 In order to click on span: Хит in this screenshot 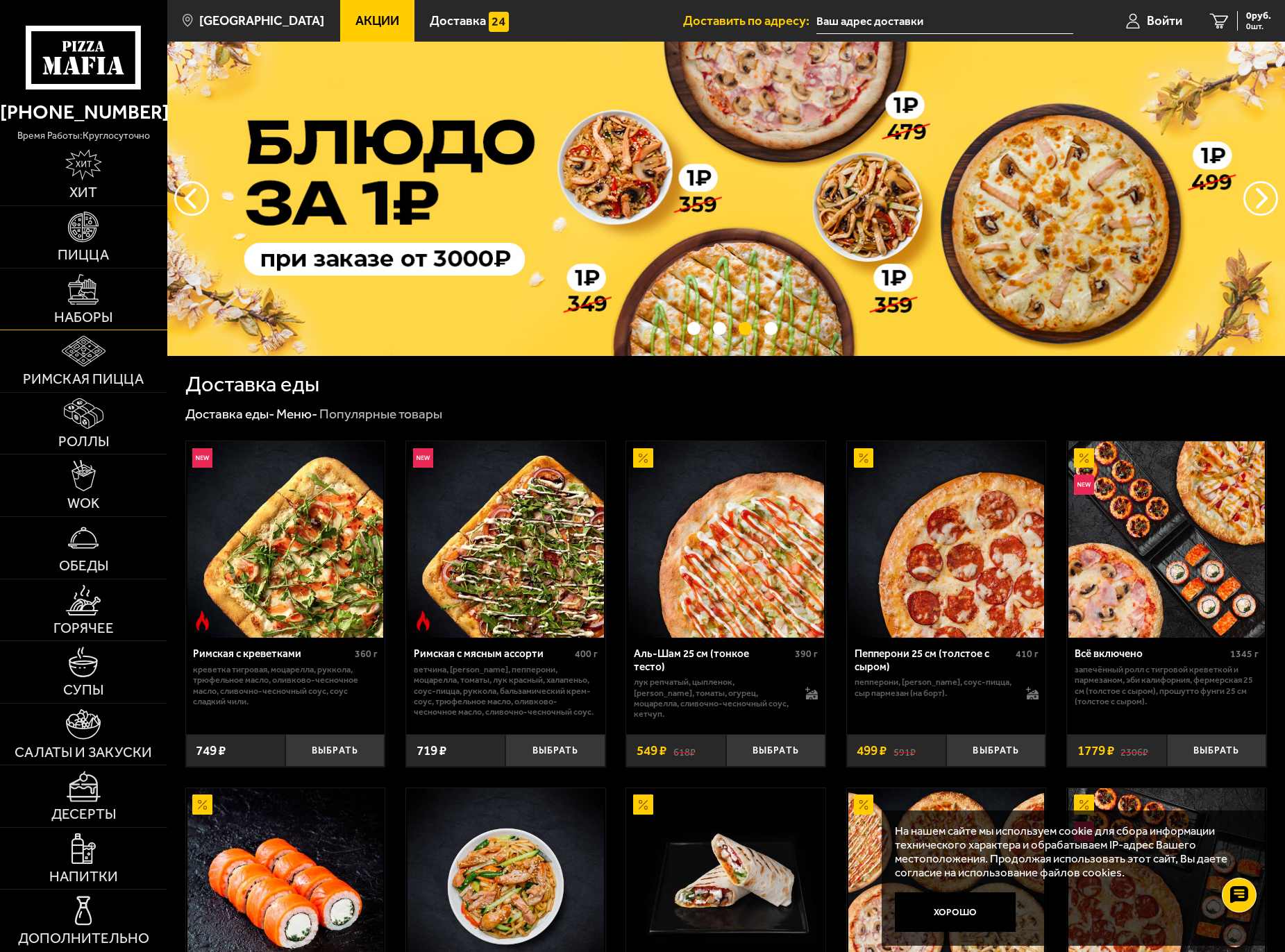, I will do `click(83, 192)`.